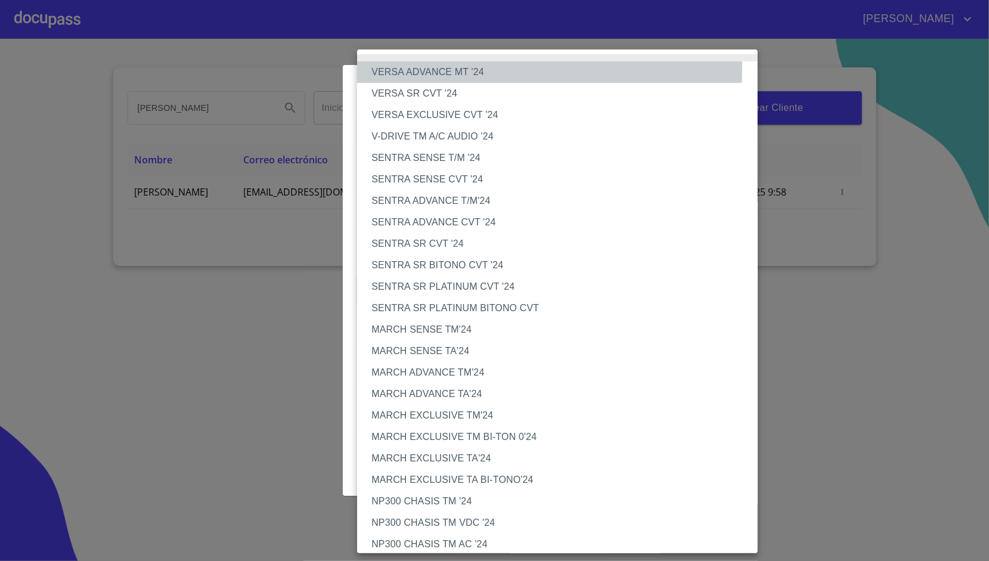  Describe the element at coordinates (562, 94) in the screenshot. I see `li: VERSA SR CVT '24` at that location.